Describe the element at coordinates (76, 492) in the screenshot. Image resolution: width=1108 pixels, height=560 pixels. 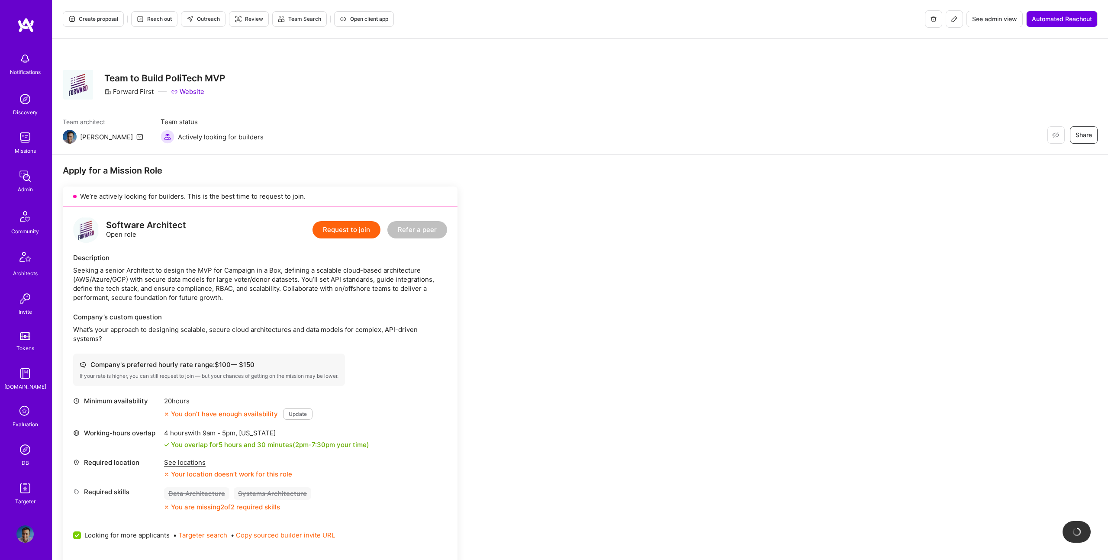
I see `i: icon Tag` at that location.